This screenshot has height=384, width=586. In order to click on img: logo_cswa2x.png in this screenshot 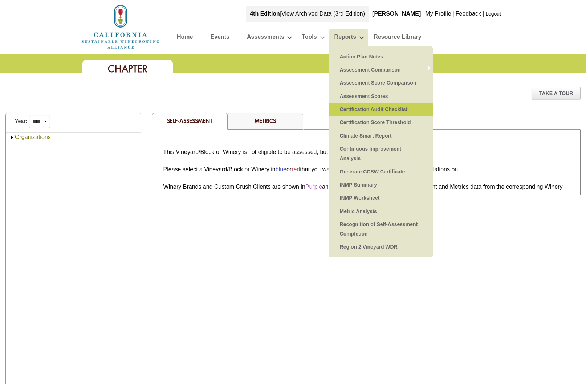, I will do `click(120, 27)`.